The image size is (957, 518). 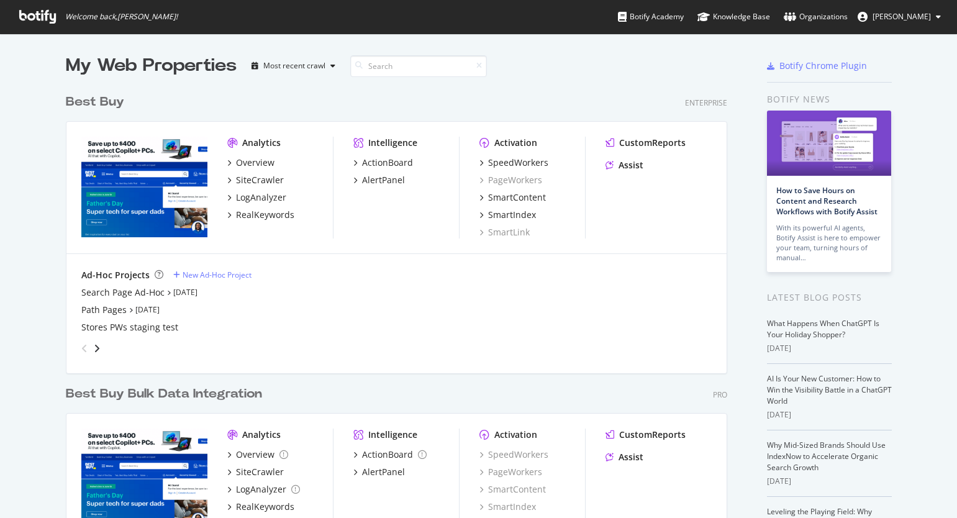 What do you see at coordinates (95, 102) in the screenshot?
I see `div: Best Buy` at bounding box center [95, 102].